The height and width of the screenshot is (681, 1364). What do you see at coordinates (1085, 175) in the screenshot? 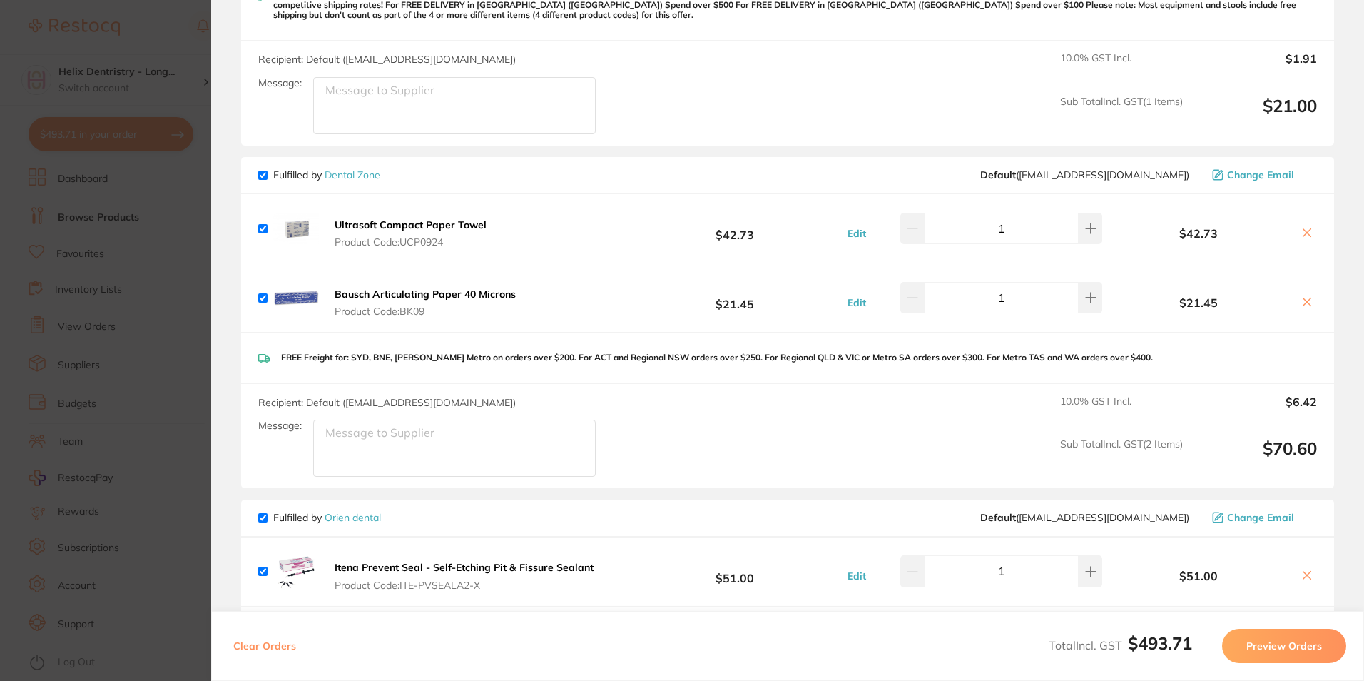
I see `span: hello@dentalzone.com.au` at bounding box center [1085, 175].